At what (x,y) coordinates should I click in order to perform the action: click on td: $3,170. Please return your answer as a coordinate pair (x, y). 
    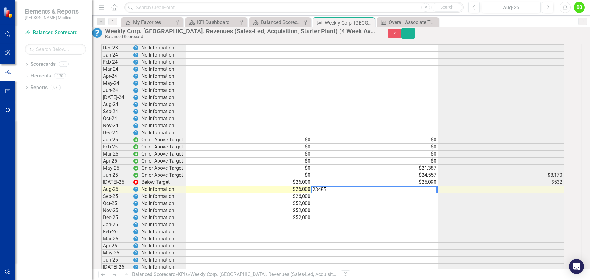
    Looking at the image, I should click on (501, 175).